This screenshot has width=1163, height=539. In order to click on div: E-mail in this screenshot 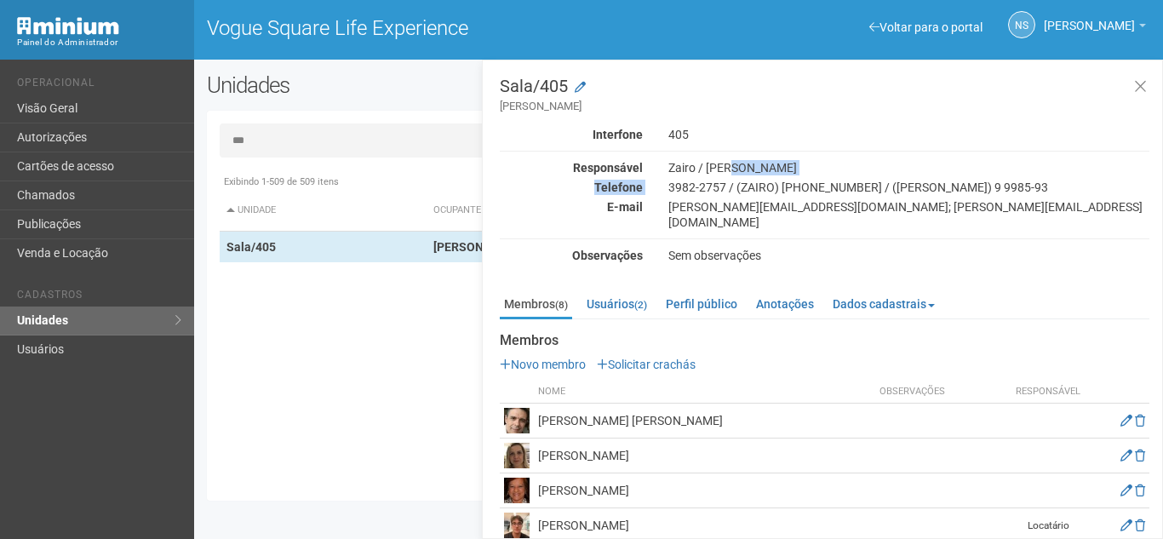, I will do `click(571, 207)`.